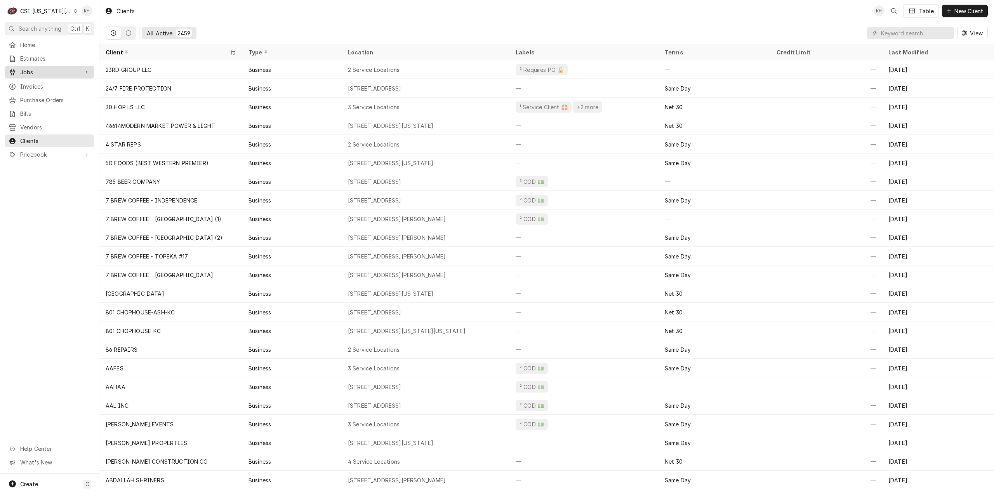  I want to click on div: AAHAA, so click(115, 386).